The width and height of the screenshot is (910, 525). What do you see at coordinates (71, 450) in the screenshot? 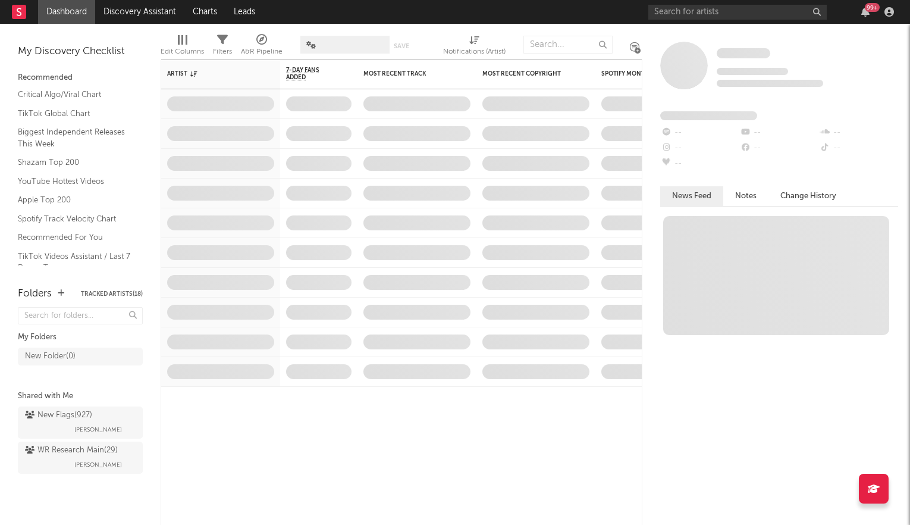
I see `div: WR Research Main ( 29 )` at bounding box center [71, 450].